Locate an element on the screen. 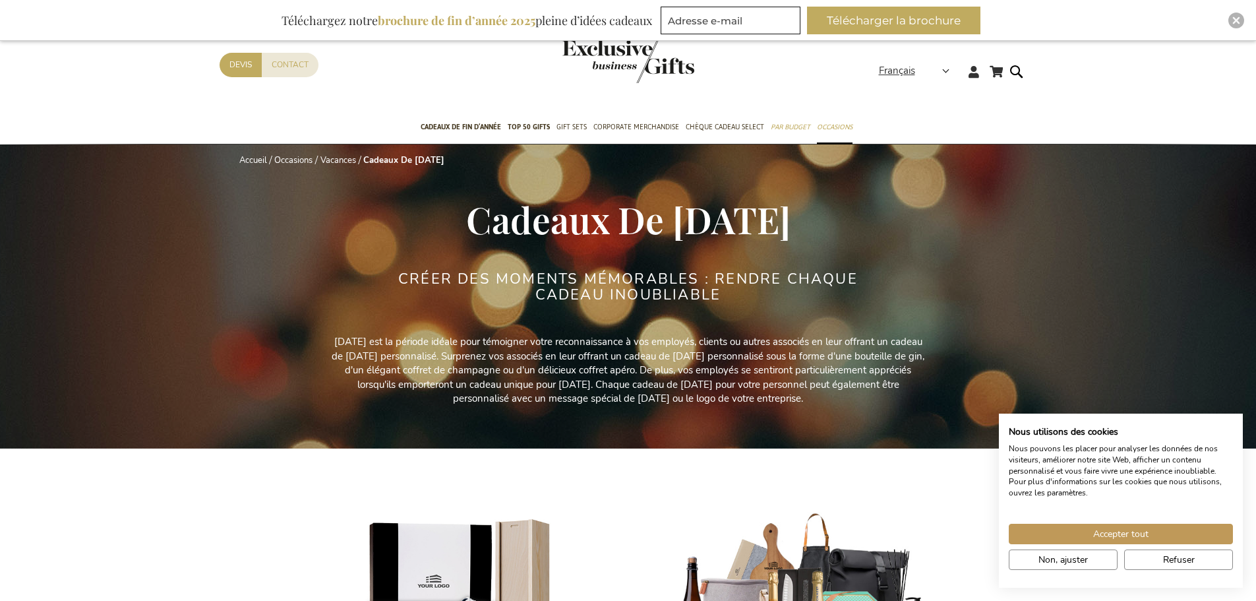 The image size is (1256, 601). form: marketing offers and promotions is located at coordinates (732, 22).